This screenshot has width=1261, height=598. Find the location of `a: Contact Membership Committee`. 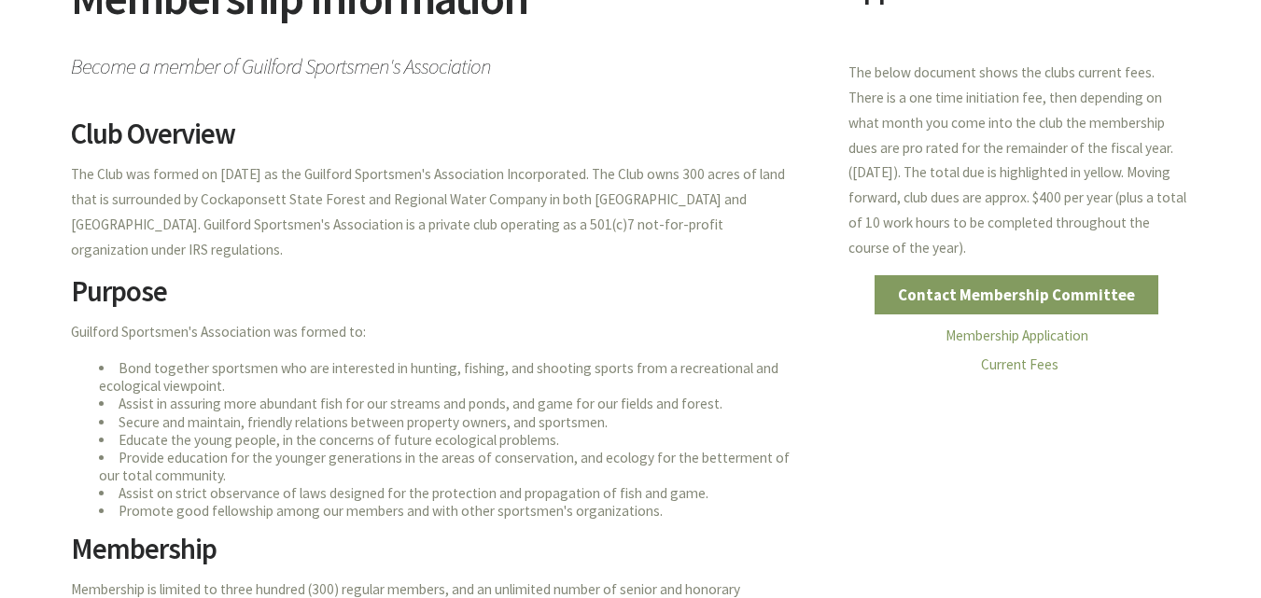

a: Contact Membership Committee is located at coordinates (1016, 295).